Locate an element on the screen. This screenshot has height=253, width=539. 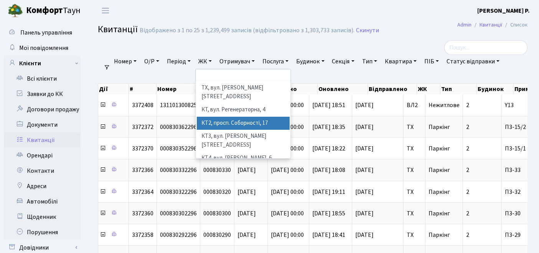
th: Оновлено is located at coordinates (343, 89).